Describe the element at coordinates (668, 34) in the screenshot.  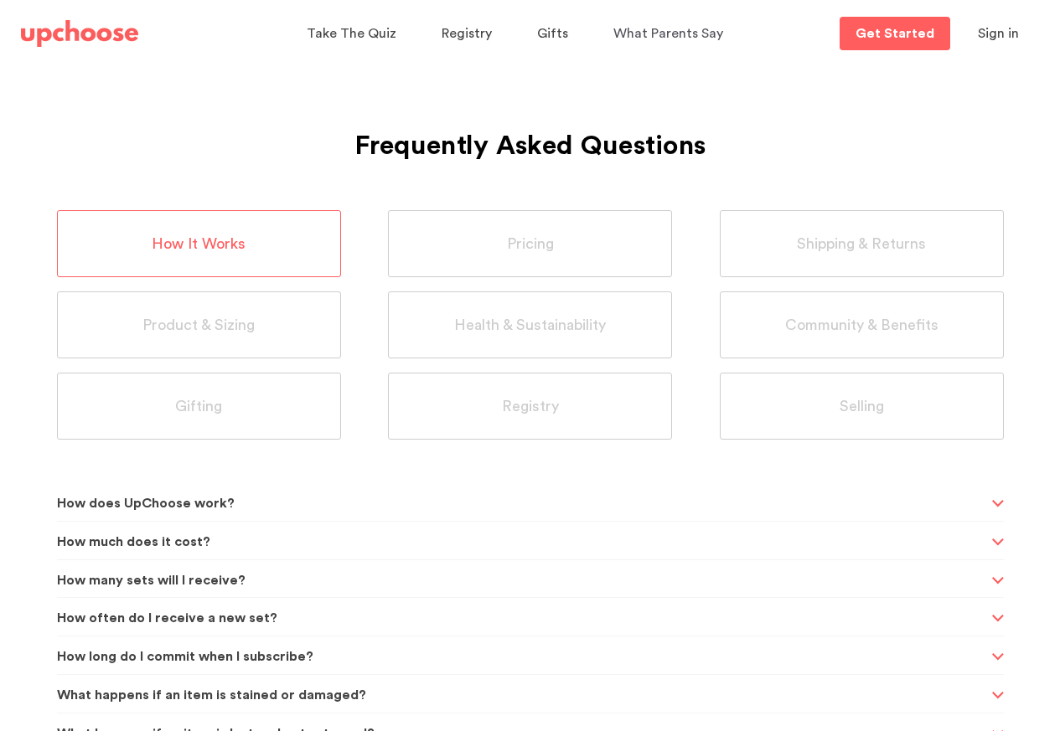
I see `span: What Parents Say` at that location.